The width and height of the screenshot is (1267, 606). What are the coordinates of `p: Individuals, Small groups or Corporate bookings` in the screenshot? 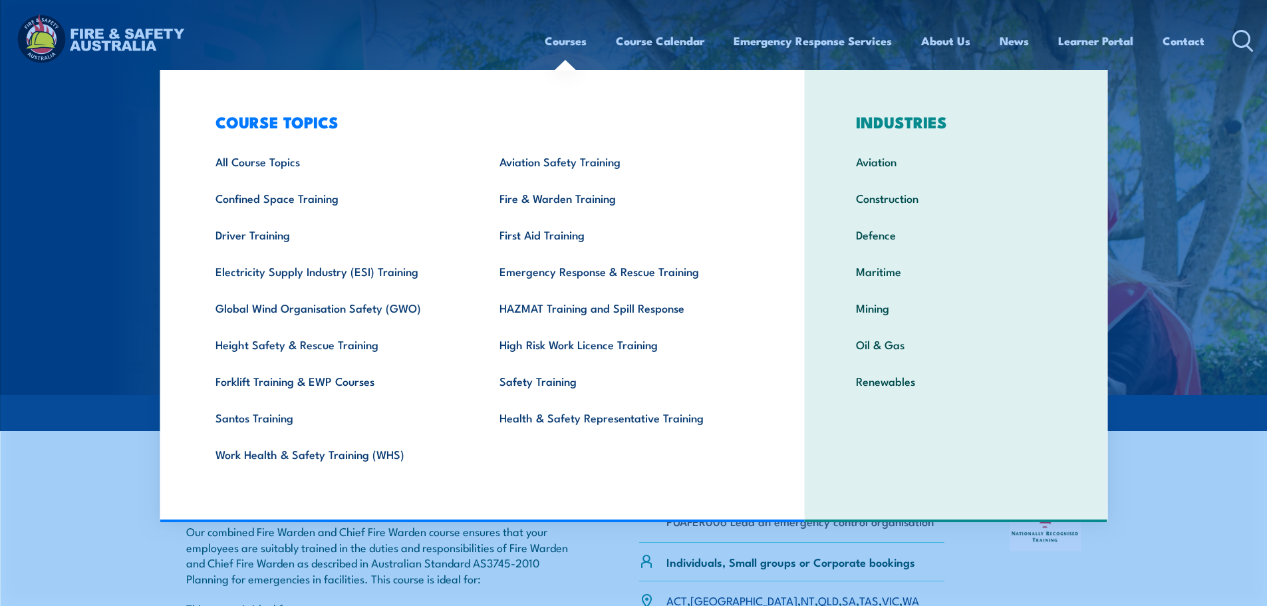 It's located at (791, 562).